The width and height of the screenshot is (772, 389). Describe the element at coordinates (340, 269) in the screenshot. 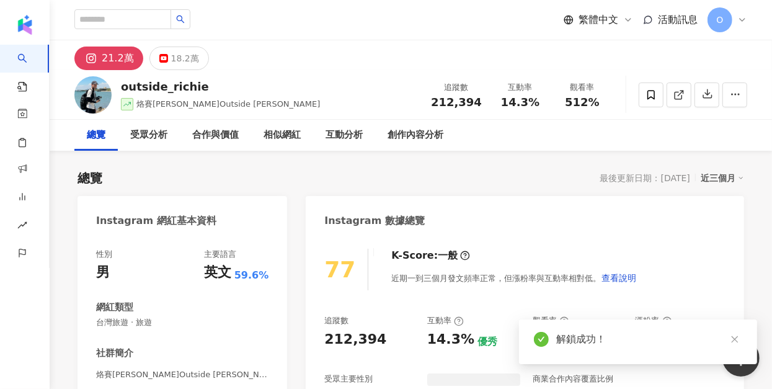

I see `div: 77` at that location.